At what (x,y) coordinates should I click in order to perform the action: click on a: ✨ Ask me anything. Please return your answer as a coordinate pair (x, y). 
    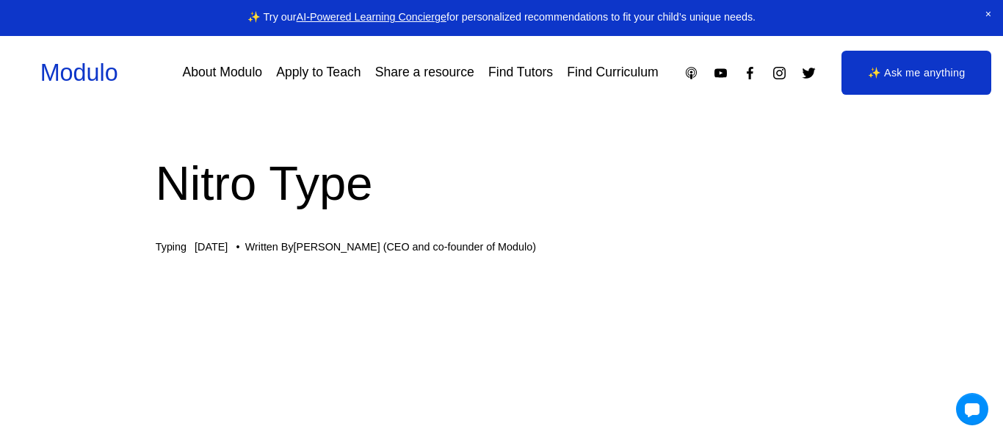
    Looking at the image, I should click on (916, 73).